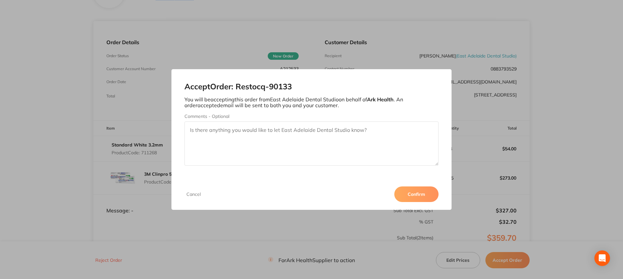 Image resolution: width=623 pixels, height=279 pixels. Describe the element at coordinates (312, 102) in the screenshot. I see `p: You will be accepting this order from East Adelaide Dental Studio on behalf of . An order accepte...` at that location.